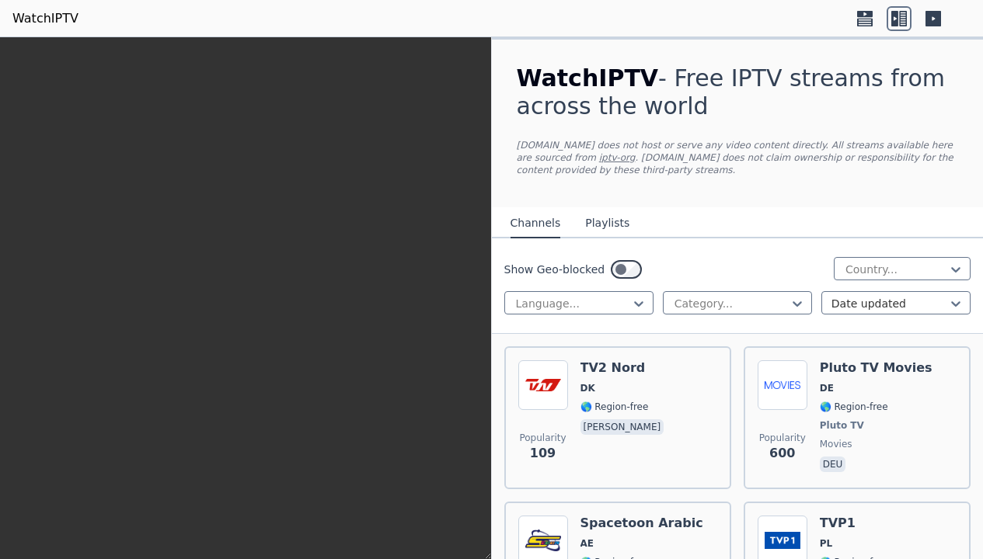  What do you see at coordinates (45, 19) in the screenshot?
I see `a: WatchIPTV` at bounding box center [45, 19].